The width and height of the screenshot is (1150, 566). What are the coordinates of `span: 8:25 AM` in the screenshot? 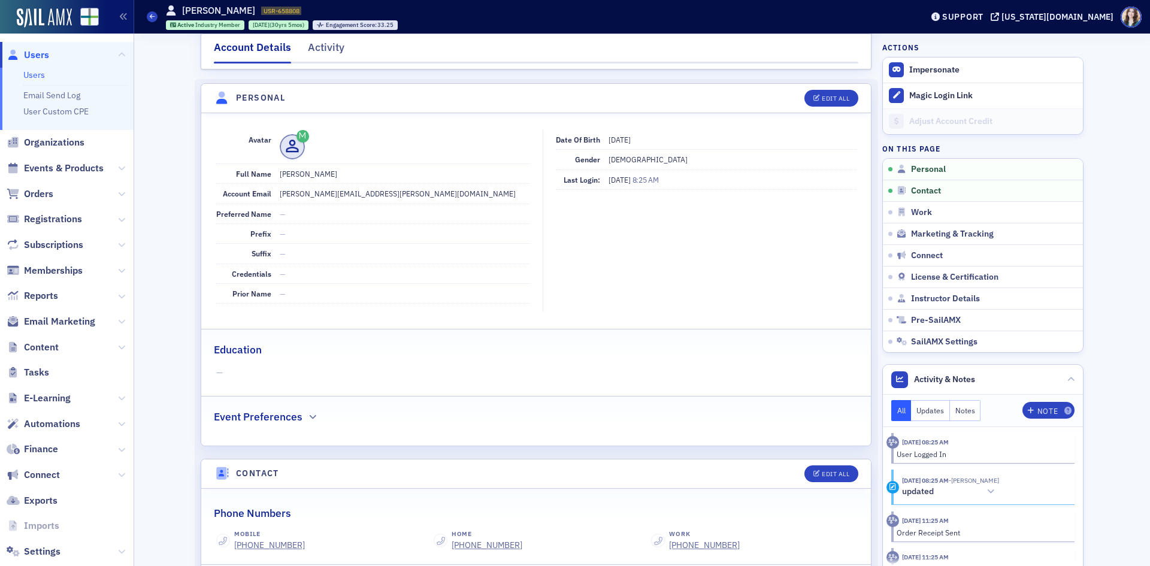 It's located at (646, 180).